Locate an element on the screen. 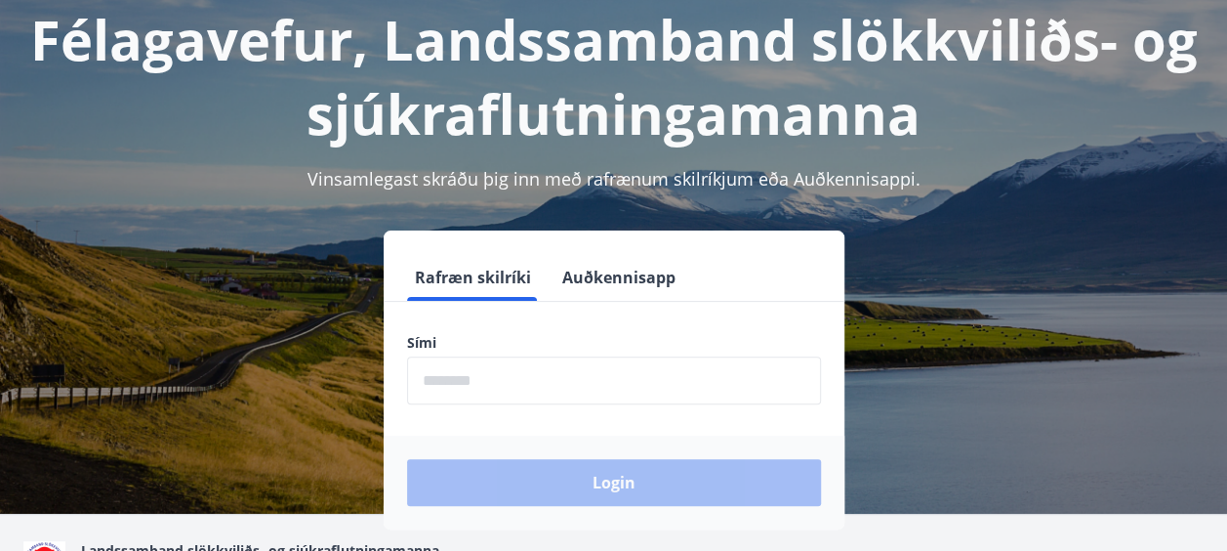  label: Sími is located at coordinates (614, 343).